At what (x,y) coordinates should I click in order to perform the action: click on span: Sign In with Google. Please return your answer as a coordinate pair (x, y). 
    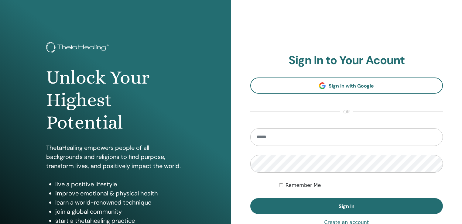
    Looking at the image, I should click on (351, 86).